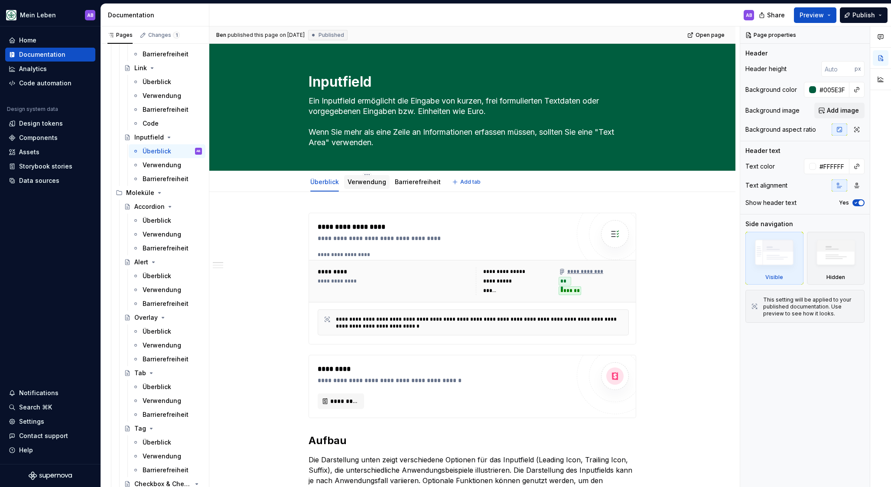 This screenshot has width=891, height=487. What do you see at coordinates (772, 15) in the screenshot?
I see `button: Share` at bounding box center [772, 15].